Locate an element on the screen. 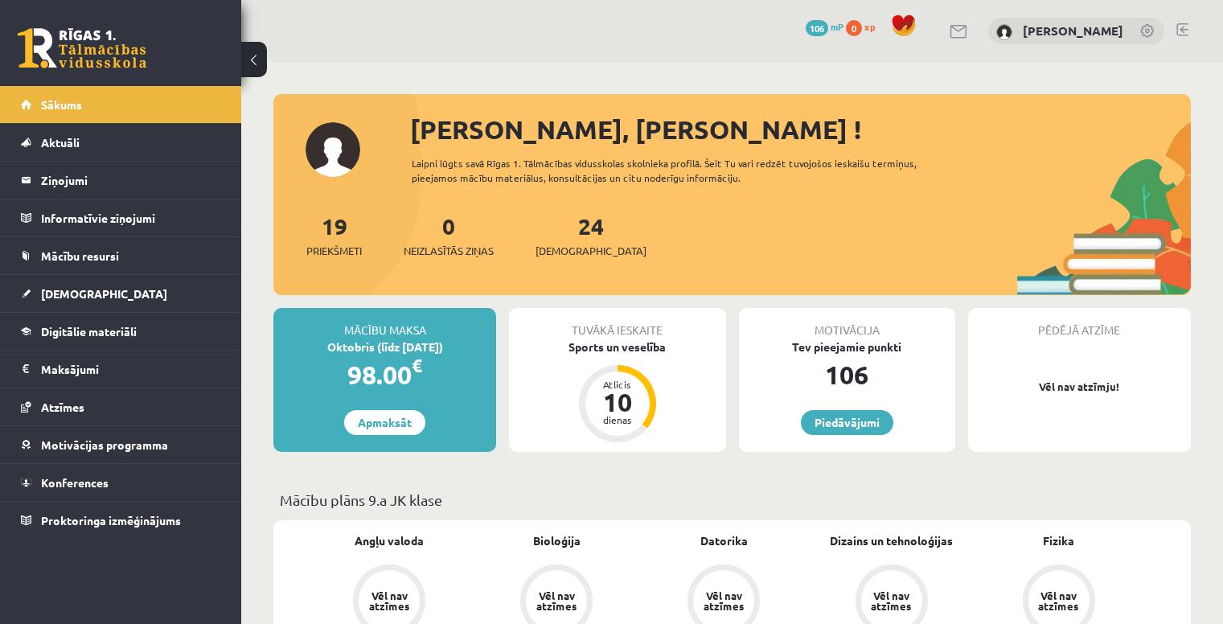 The width and height of the screenshot is (1223, 624). span: Proktoringa izmēģinājums is located at coordinates (111, 520).